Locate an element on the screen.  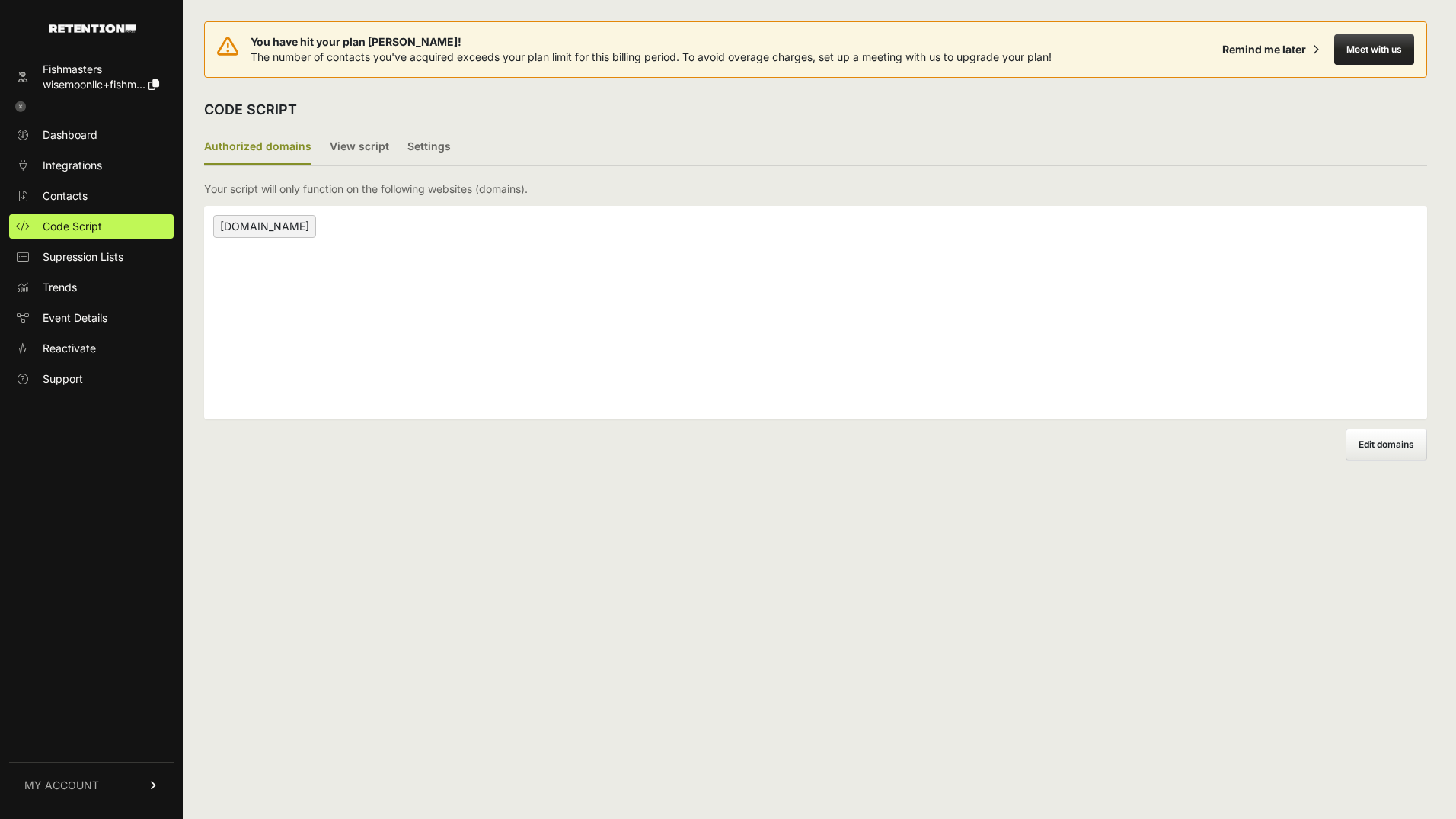
a: Code Script is located at coordinates (91, 226).